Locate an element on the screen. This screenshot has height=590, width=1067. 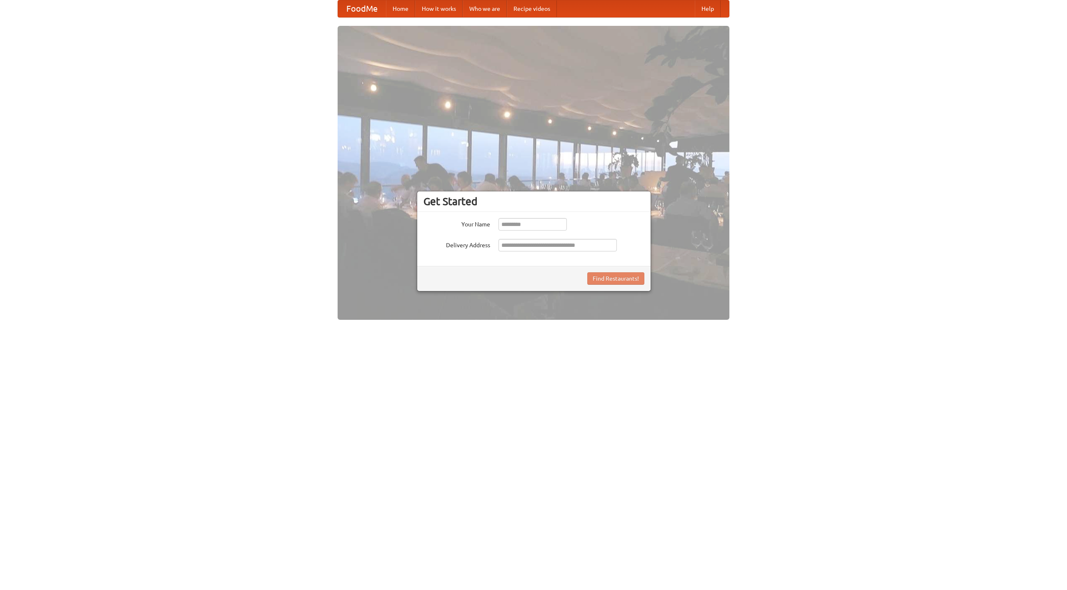
h3: Get Started is located at coordinates (534, 201).